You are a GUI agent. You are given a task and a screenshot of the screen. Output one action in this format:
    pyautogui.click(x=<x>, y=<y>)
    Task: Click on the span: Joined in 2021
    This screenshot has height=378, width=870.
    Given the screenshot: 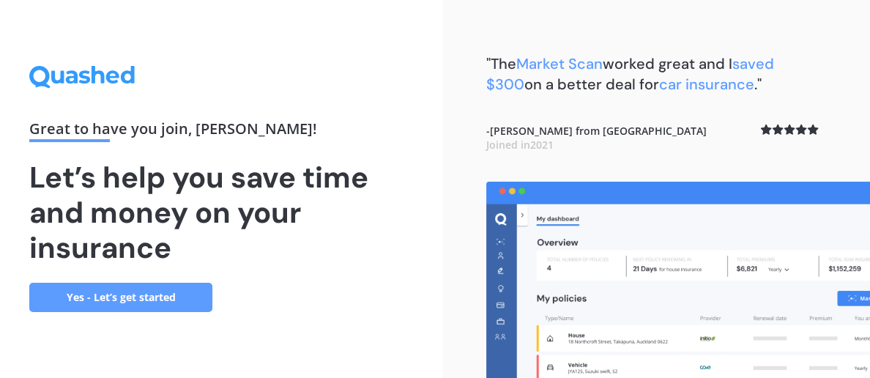 What is the action you would take?
    pyautogui.click(x=520, y=144)
    